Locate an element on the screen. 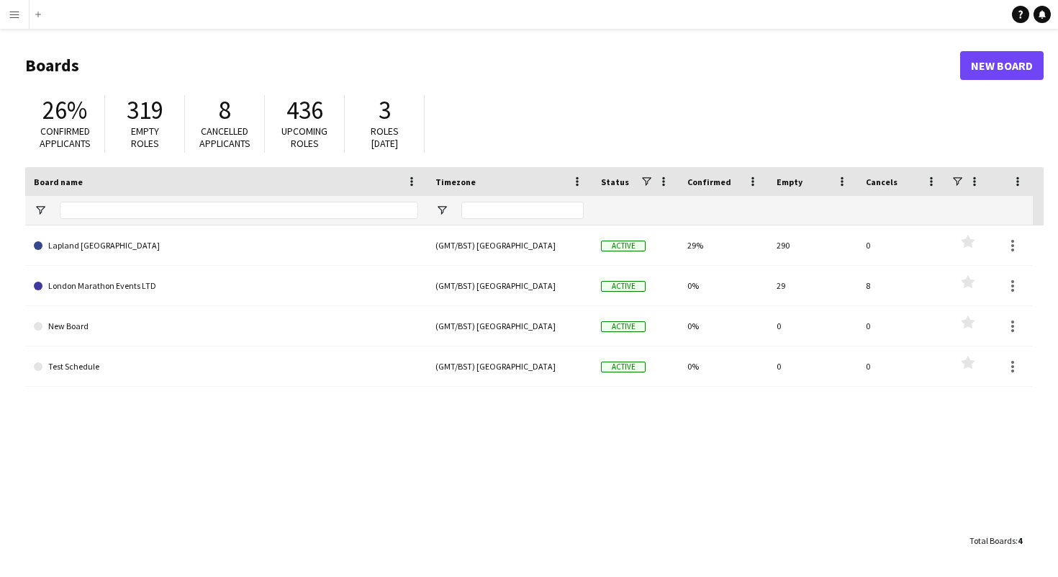 The width and height of the screenshot is (1058, 577). span: Upcoming roles is located at coordinates (305, 137).